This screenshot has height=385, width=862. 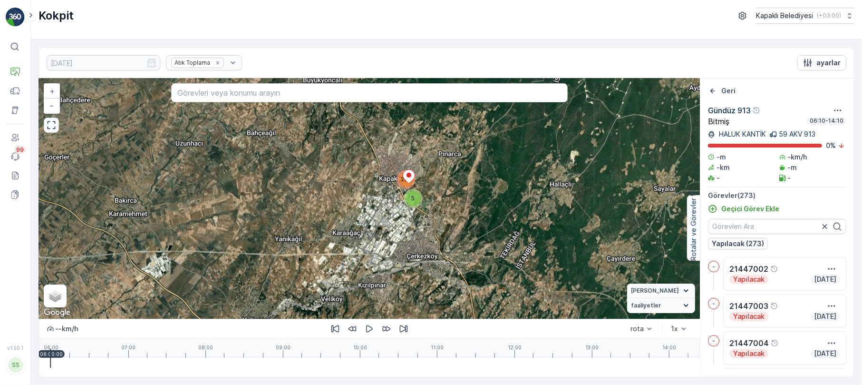 What do you see at coordinates (52, 91) in the screenshot?
I see `a: Yakınlaştır` at bounding box center [52, 91].